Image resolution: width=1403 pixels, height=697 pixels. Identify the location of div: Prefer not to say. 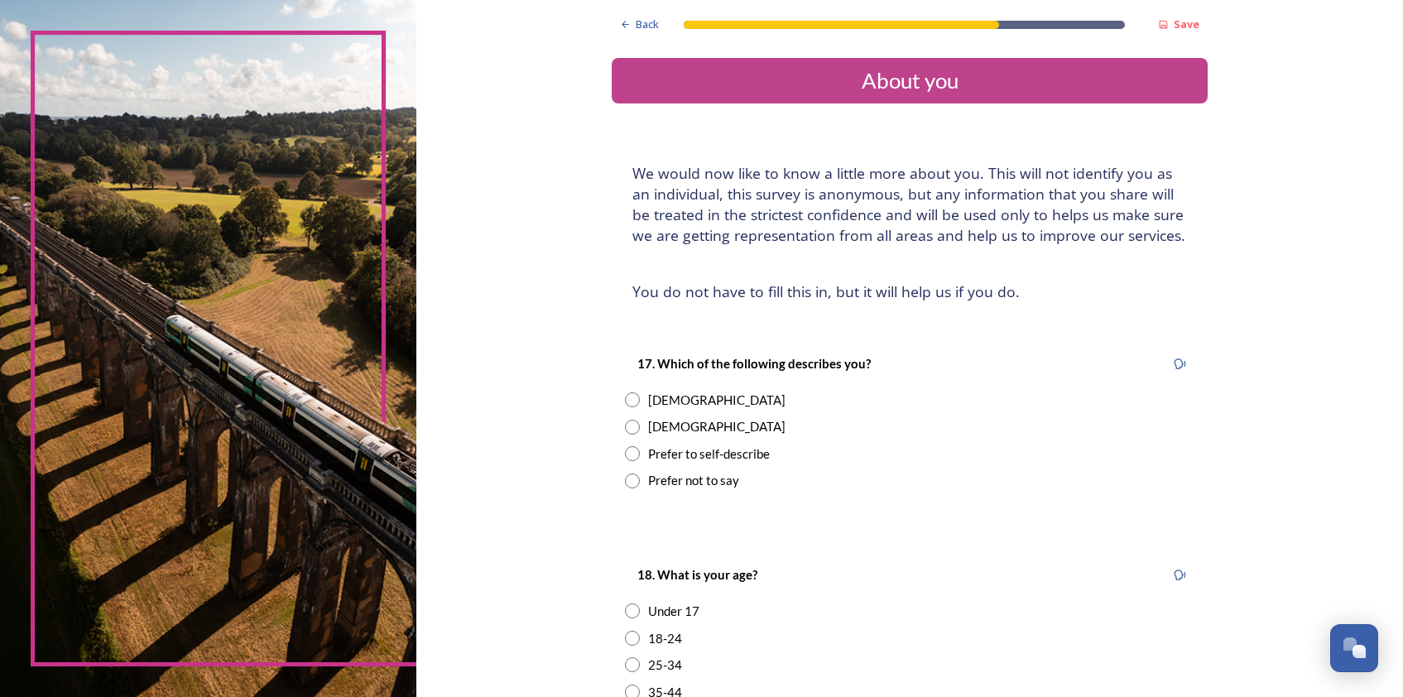
(694, 480).